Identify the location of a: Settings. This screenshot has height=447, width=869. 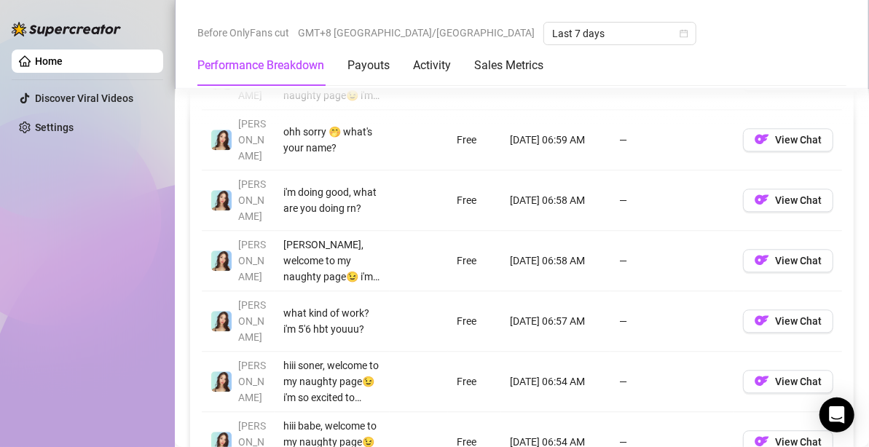
(54, 127).